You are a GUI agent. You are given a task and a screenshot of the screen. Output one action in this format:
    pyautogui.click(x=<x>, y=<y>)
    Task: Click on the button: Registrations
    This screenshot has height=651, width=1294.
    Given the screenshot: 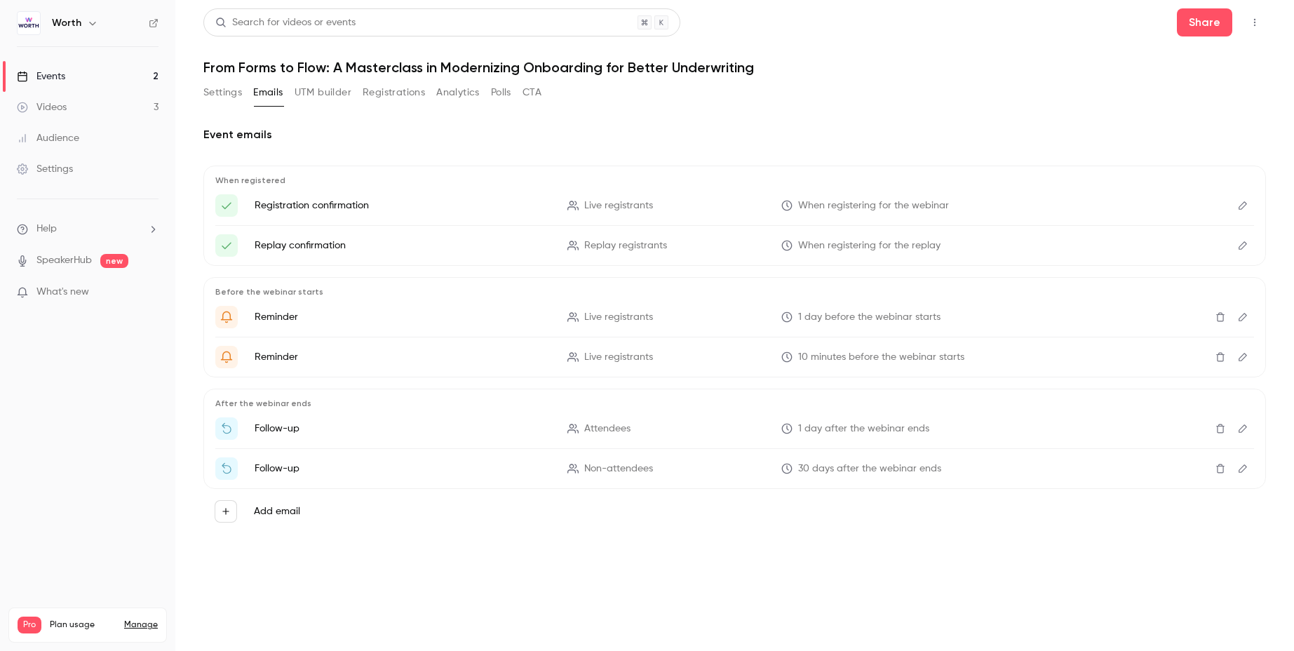 What is the action you would take?
    pyautogui.click(x=393, y=93)
    